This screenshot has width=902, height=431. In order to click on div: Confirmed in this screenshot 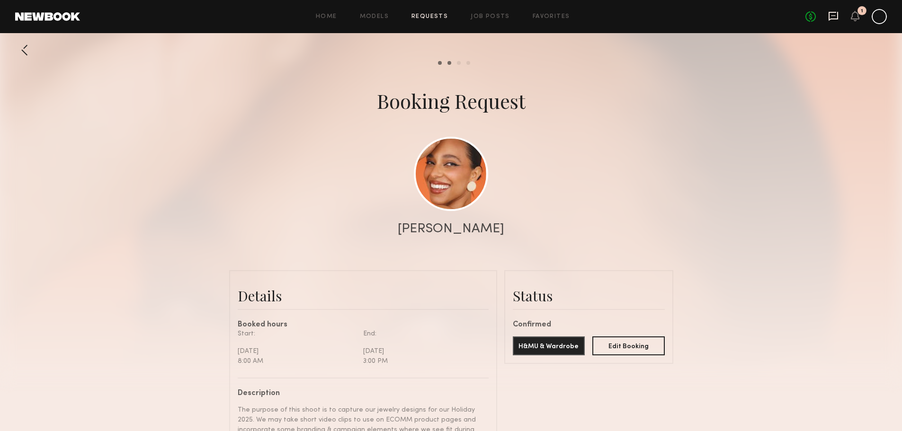, I will do `click(588, 325)`.